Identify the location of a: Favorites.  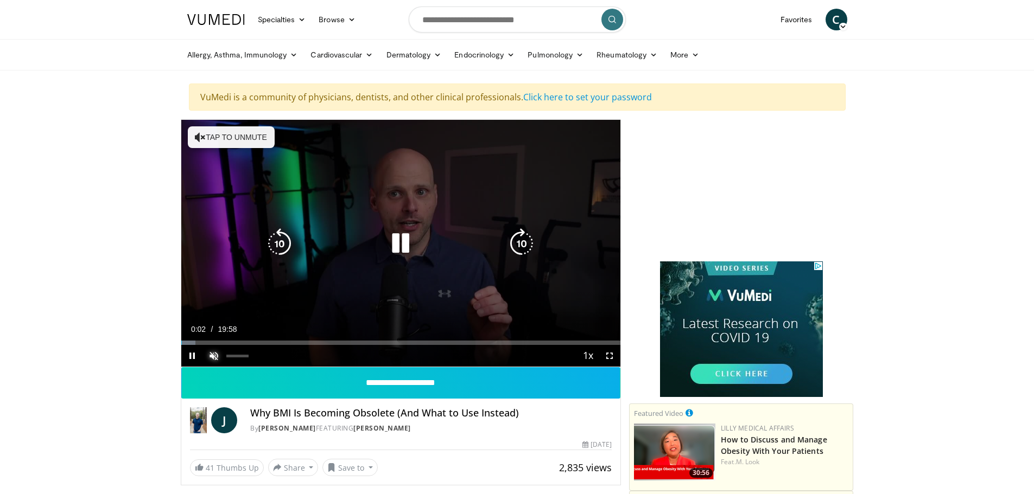
(796, 20).